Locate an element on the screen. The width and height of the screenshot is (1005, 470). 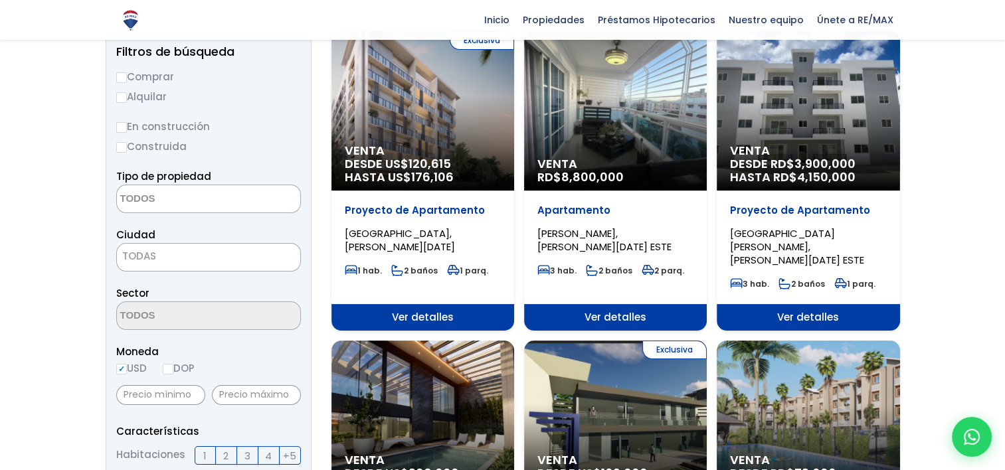
p: Características is located at coordinates (208, 431).